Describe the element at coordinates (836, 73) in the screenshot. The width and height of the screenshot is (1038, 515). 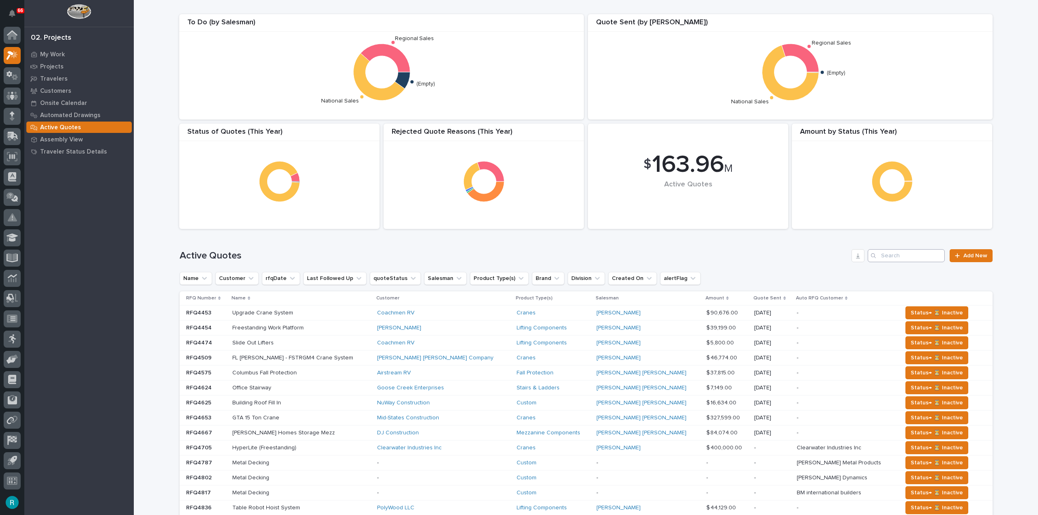
I see `text: (Empty)` at that location.